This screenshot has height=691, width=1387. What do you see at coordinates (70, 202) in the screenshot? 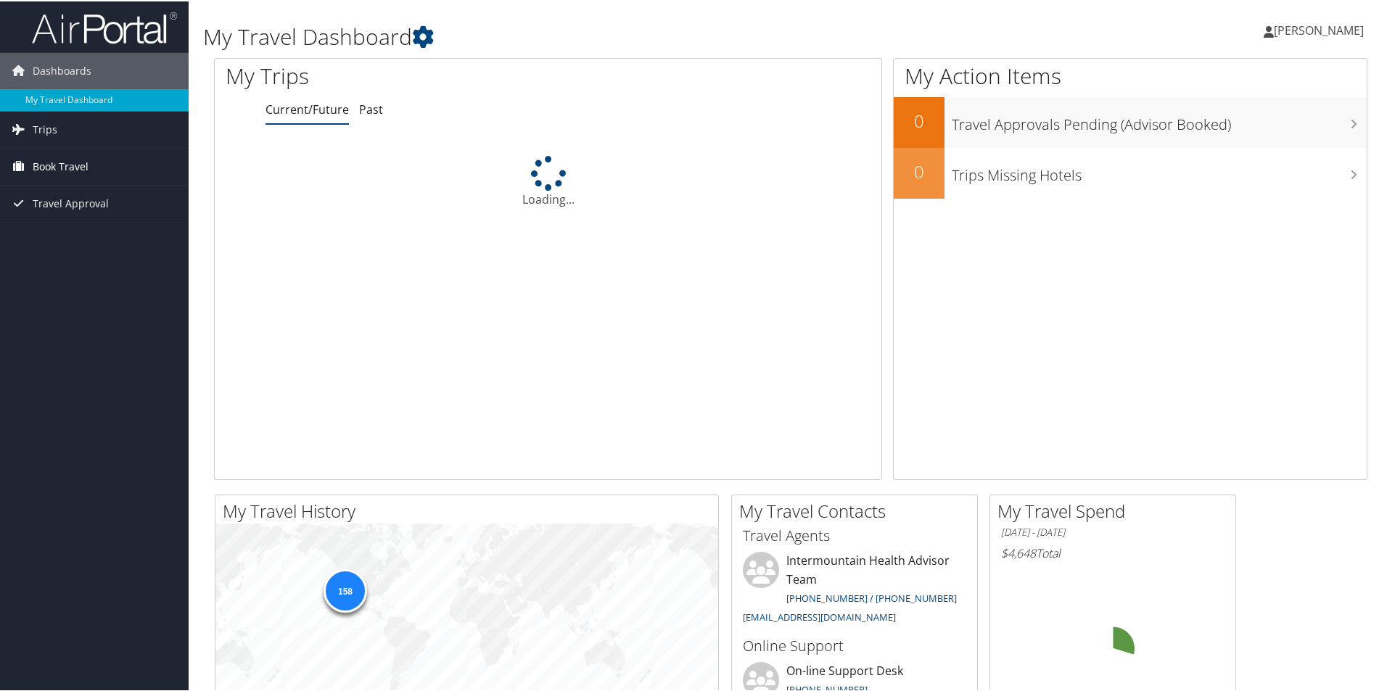
I see `span: Travel Approval` at bounding box center [70, 202].